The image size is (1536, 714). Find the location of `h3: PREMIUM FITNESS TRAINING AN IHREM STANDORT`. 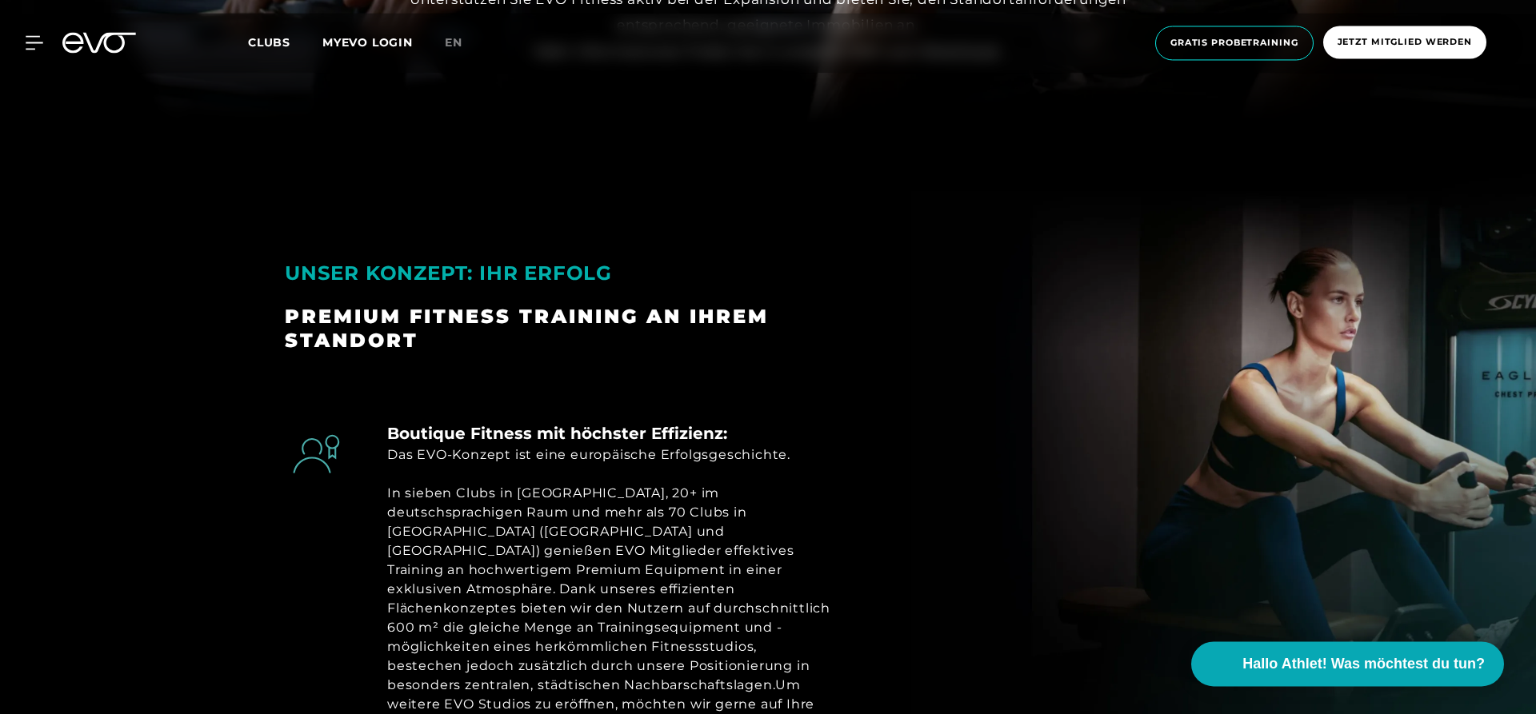

h3: PREMIUM FITNESS TRAINING AN IHREM STANDORT is located at coordinates (560, 329).